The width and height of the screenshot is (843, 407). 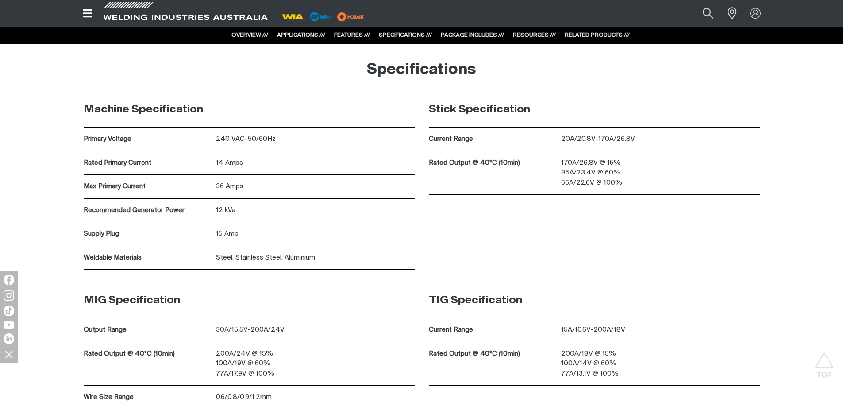 I want to click on img: Instagram, so click(x=9, y=295).